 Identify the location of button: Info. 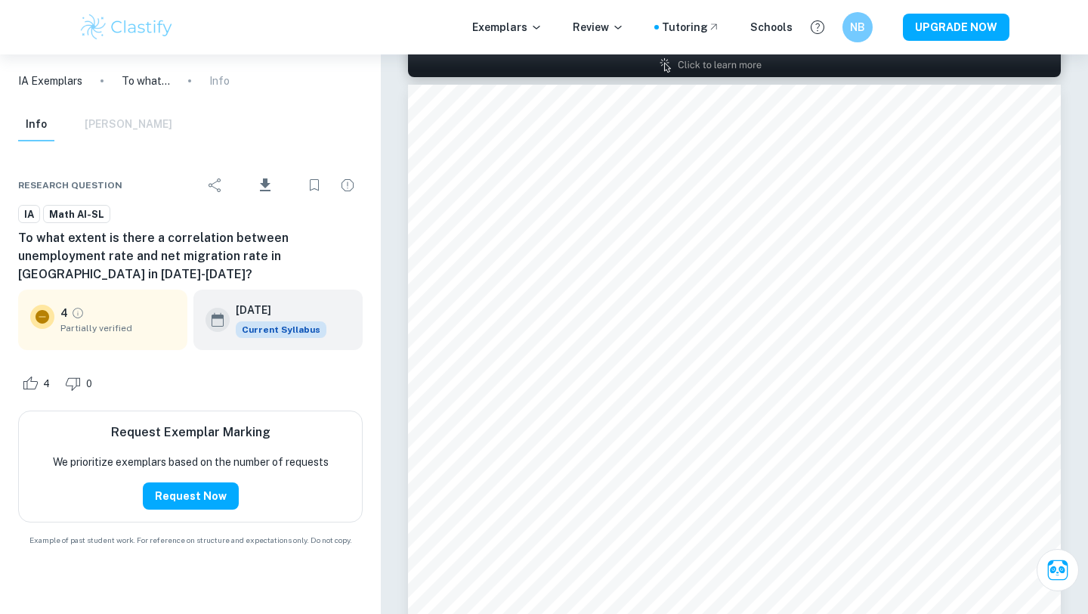
(36, 125).